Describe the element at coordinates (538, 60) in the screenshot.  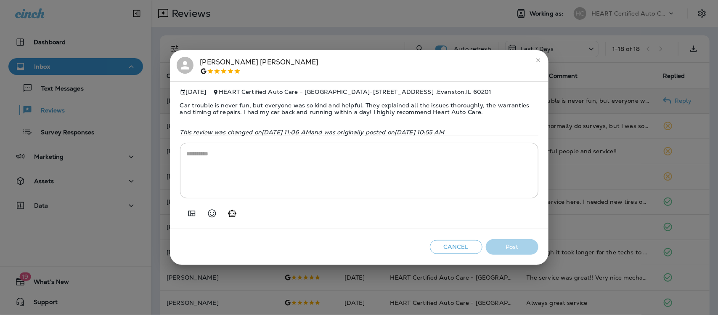
I see `button: close` at that location.